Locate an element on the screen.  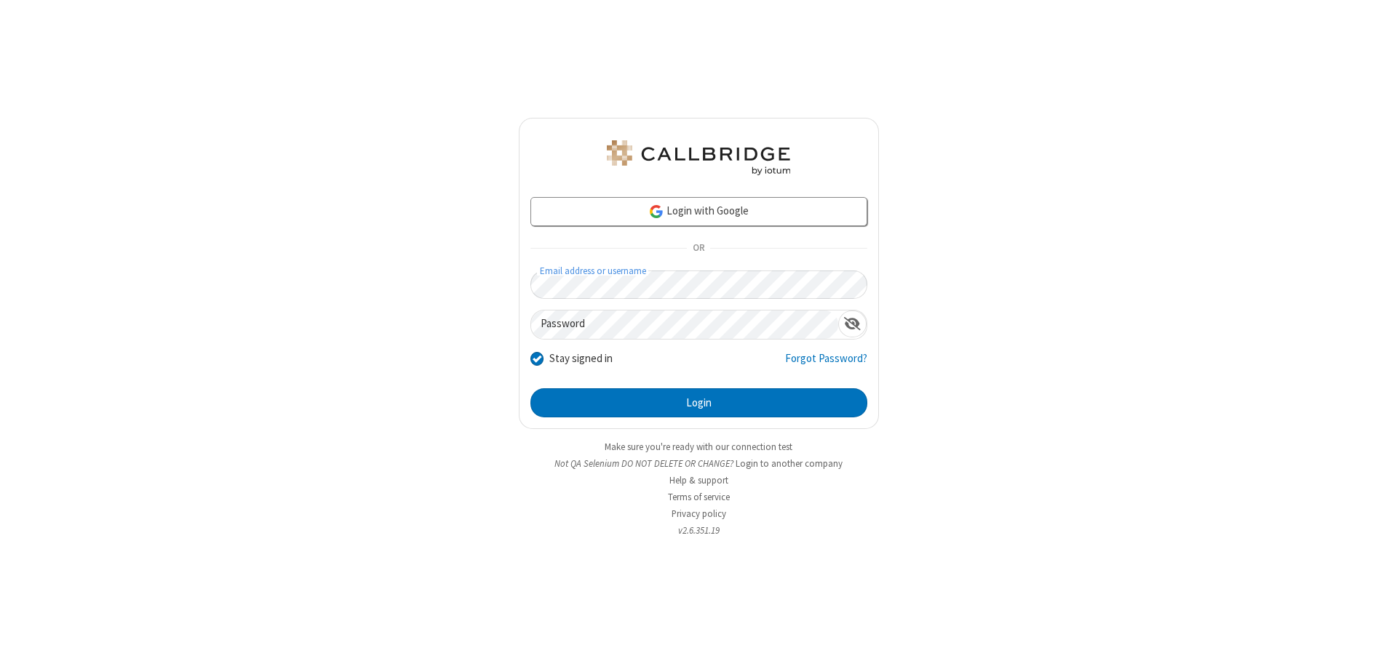
button: Login to another company is located at coordinates (789, 463).